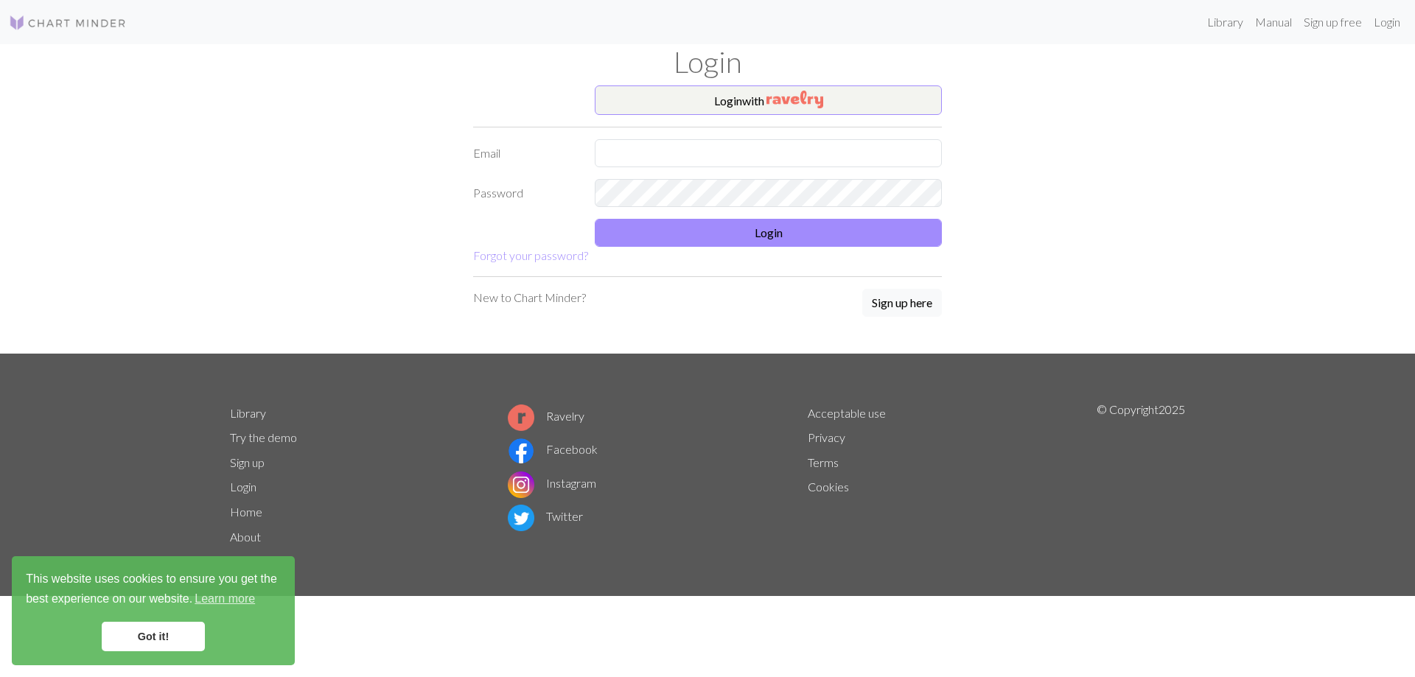 Image resolution: width=1415 pixels, height=677 pixels. I want to click on div: cookieconsent, so click(153, 611).